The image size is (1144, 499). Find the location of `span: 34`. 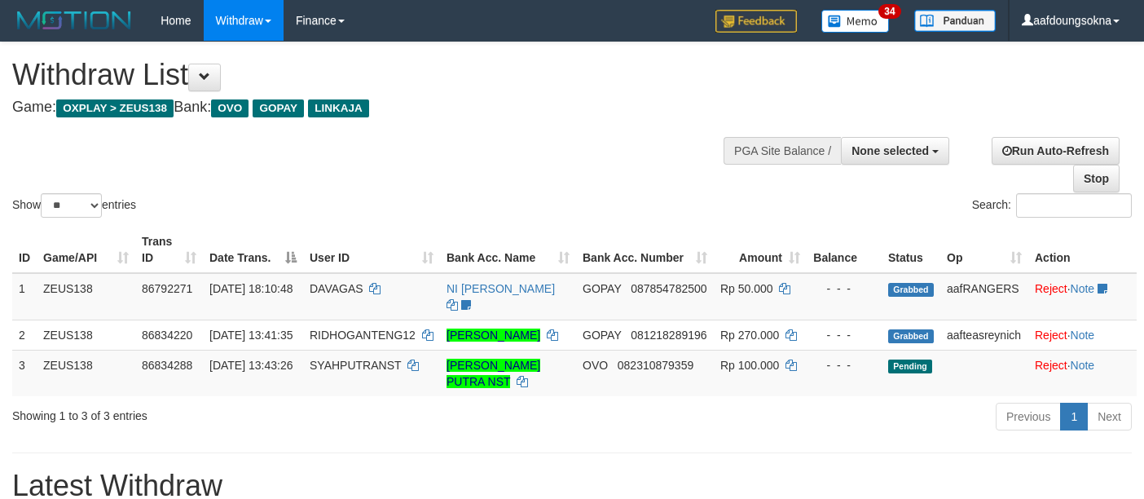

span: 34 is located at coordinates (889, 11).